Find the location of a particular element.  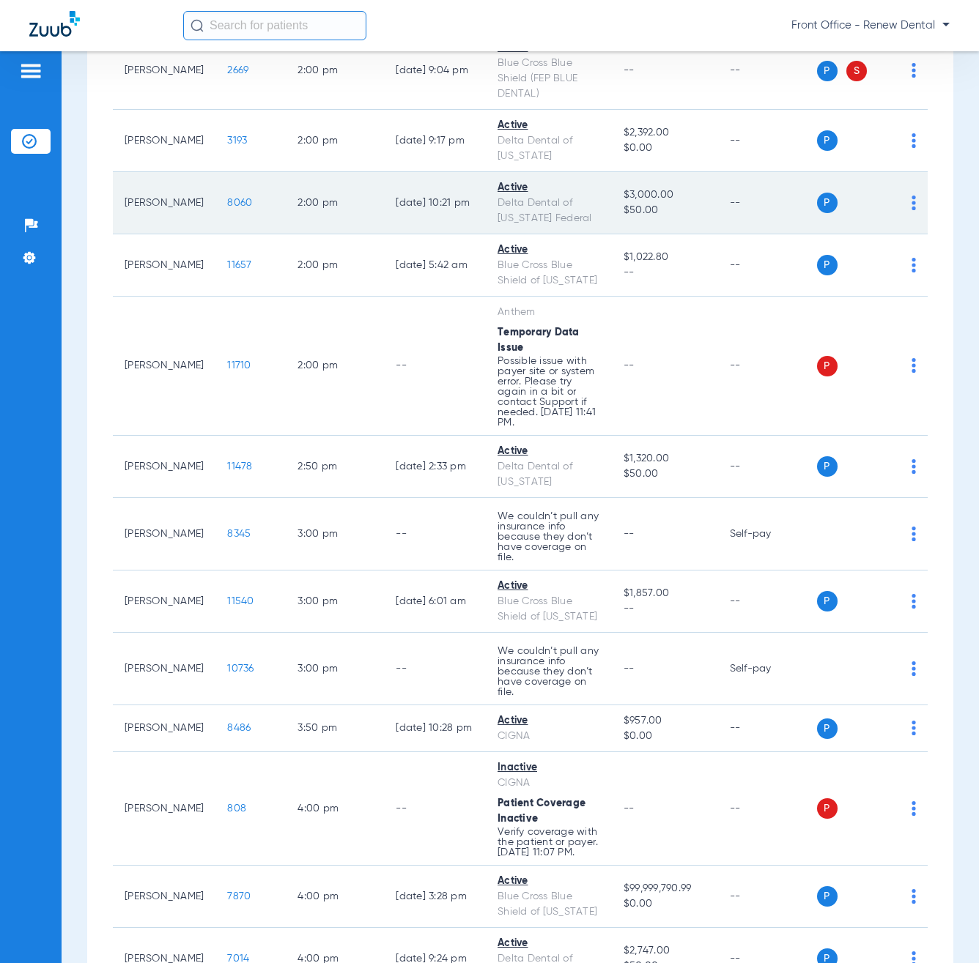

span: $50.00 is located at coordinates (664, 474).